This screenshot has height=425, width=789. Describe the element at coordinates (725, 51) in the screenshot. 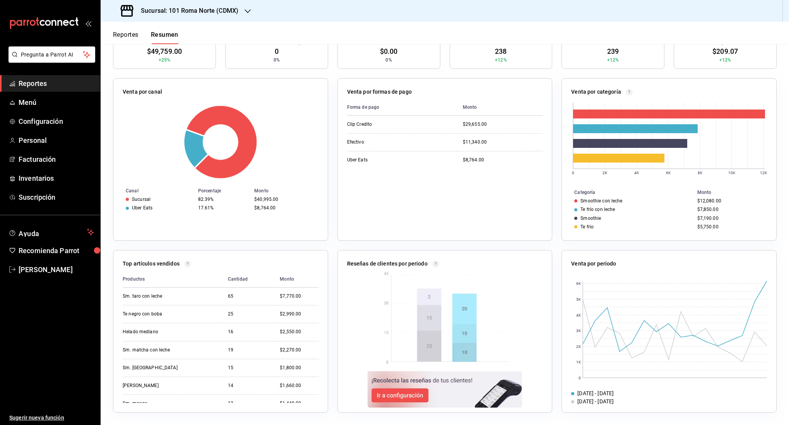

I see `span: $209.07` at that location.